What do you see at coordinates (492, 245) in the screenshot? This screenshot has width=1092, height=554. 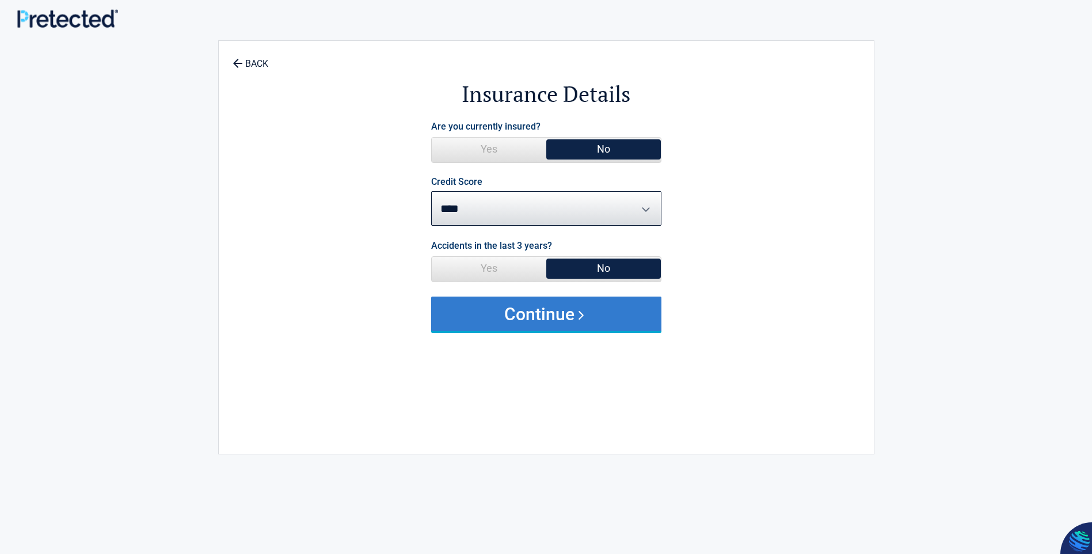 I see `label: Accidents in the last 3 years?` at bounding box center [492, 245].